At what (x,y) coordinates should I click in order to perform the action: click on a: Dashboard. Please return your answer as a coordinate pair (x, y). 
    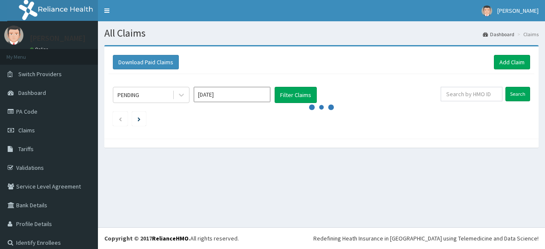
    Looking at the image, I should click on (498, 34).